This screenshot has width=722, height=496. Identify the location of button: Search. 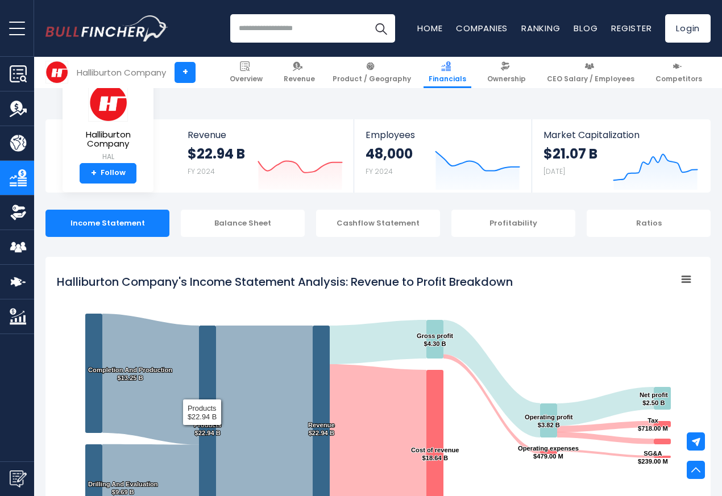
(381, 28).